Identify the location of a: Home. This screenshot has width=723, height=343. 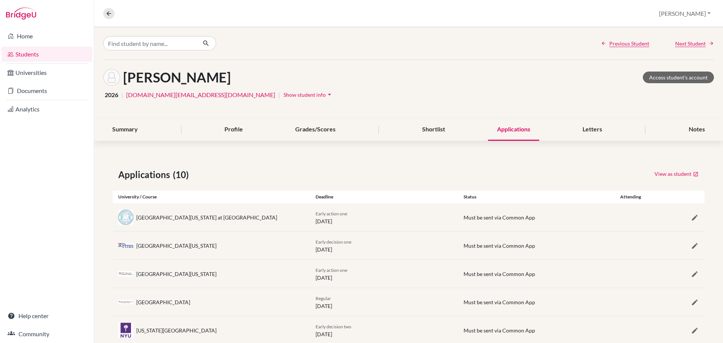
(47, 36).